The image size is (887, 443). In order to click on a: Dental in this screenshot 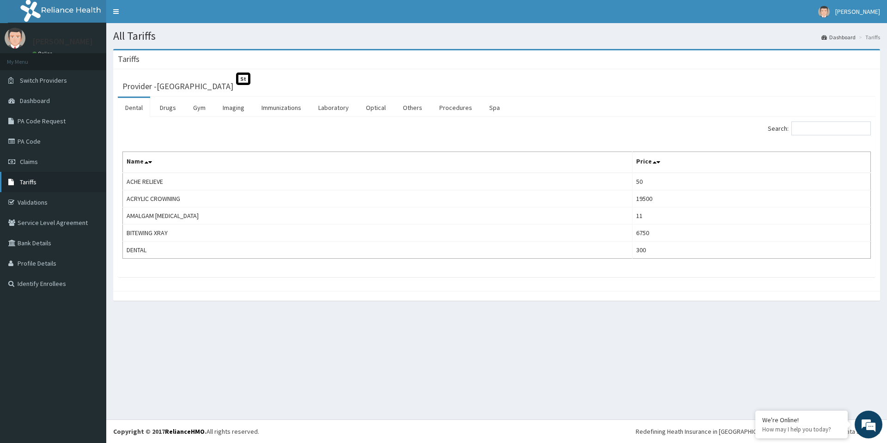, I will do `click(134, 108)`.